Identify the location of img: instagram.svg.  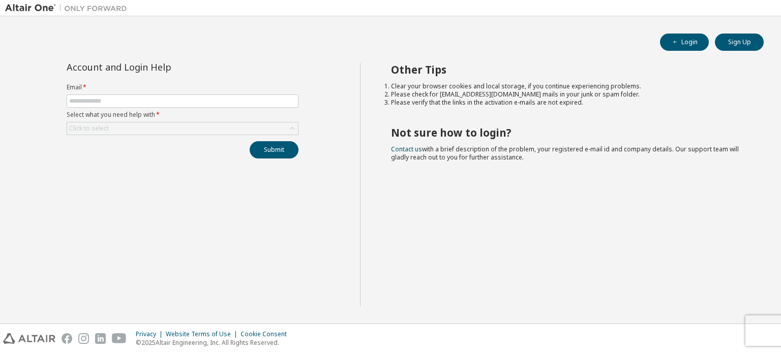
(83, 338).